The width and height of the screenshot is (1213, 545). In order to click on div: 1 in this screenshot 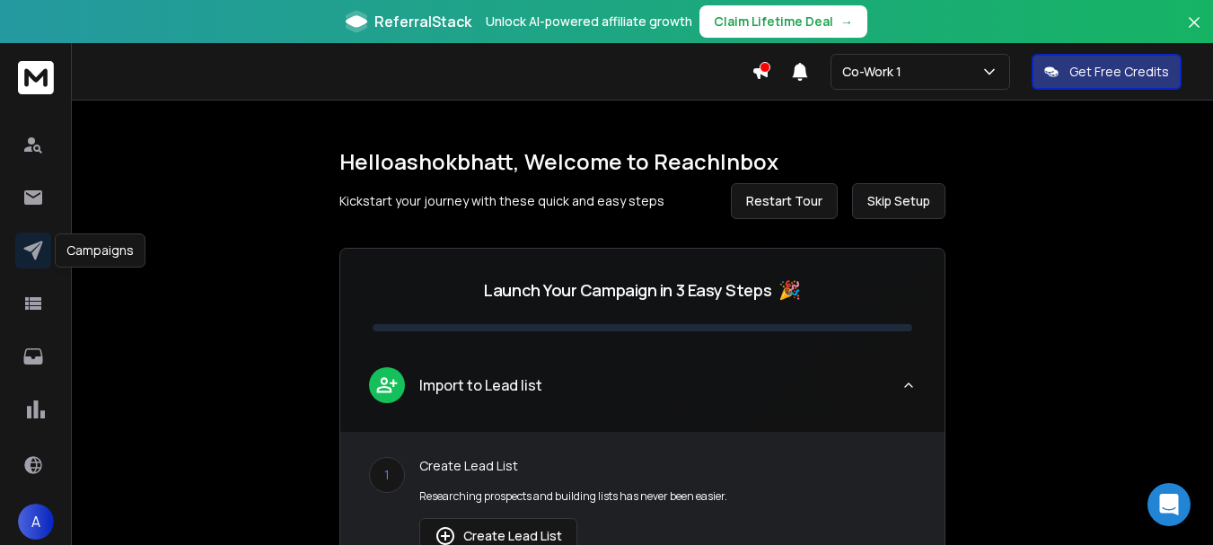, I will do `click(387, 475)`.